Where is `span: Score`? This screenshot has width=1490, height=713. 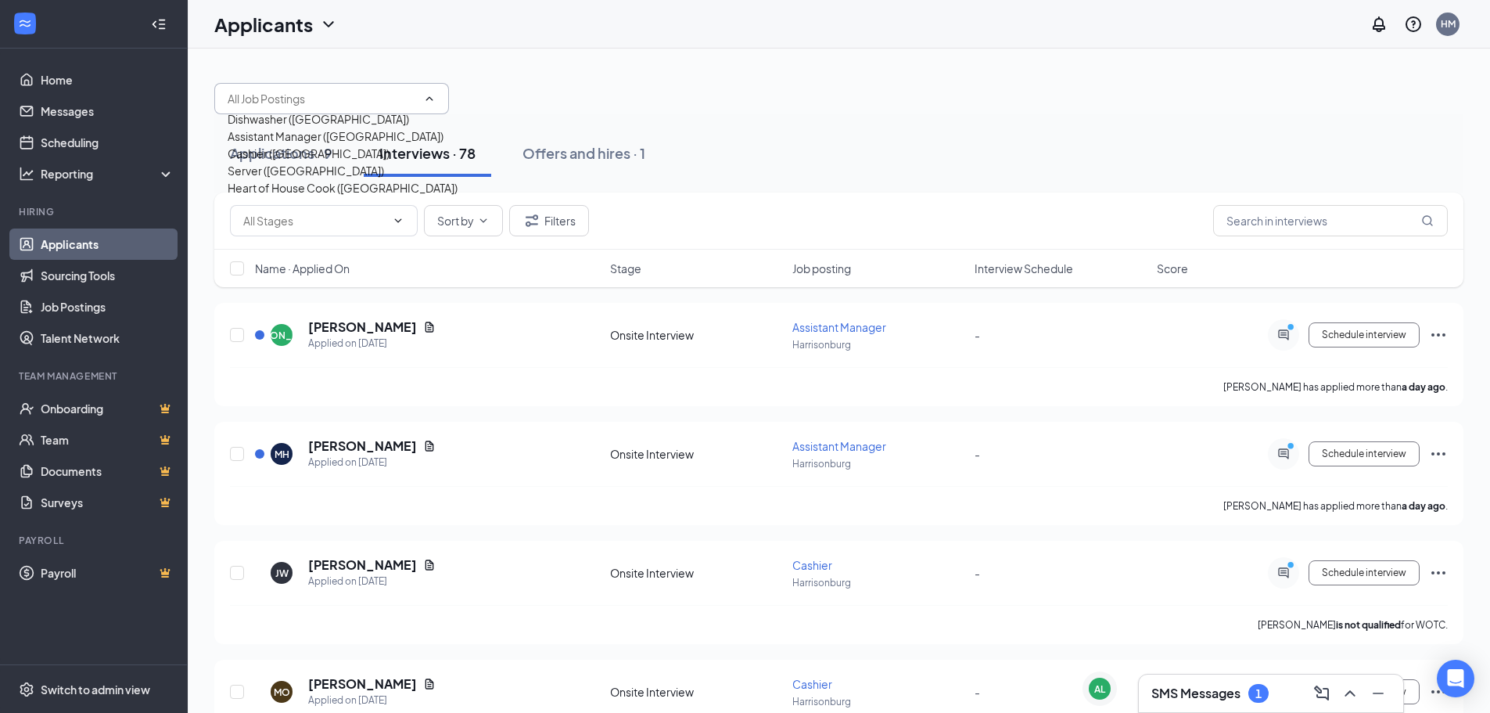 span: Score is located at coordinates (1173, 268).